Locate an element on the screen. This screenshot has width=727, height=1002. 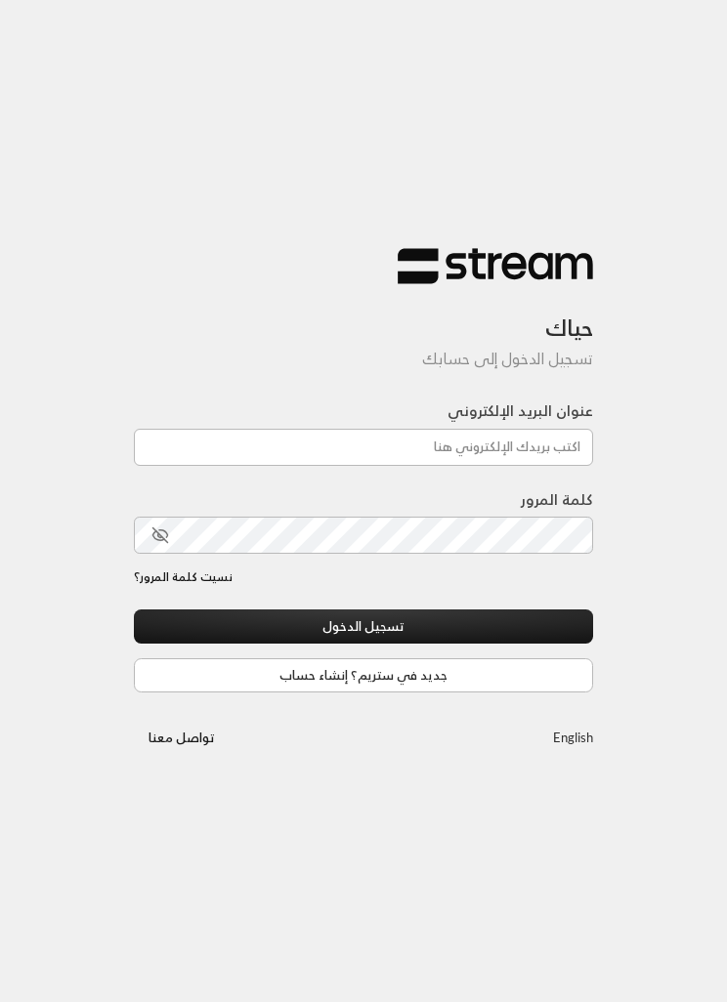
a: نسيت كلمة المرور؟ is located at coordinates (183, 577).